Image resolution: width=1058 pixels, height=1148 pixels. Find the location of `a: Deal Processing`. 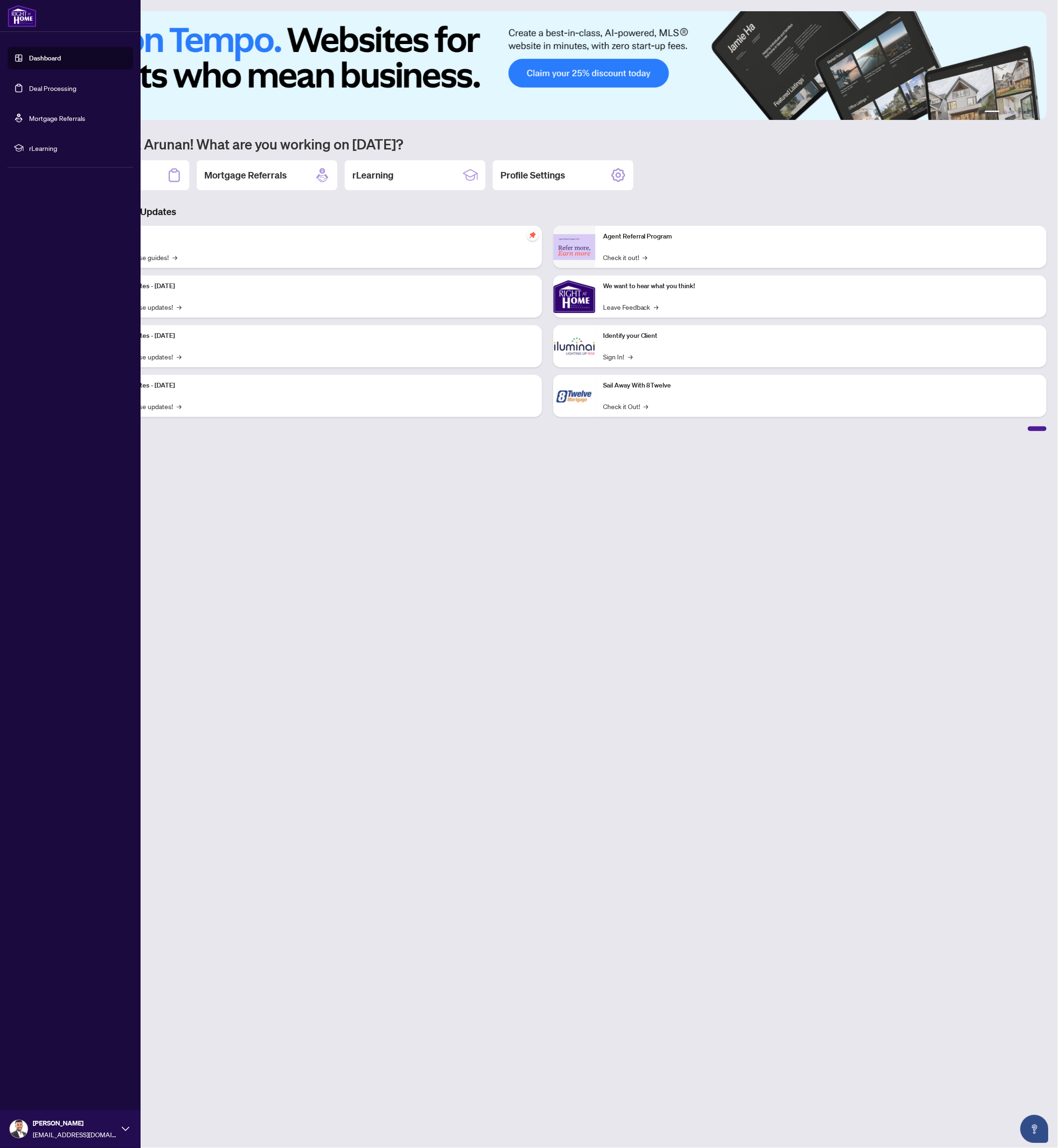

a: Deal Processing is located at coordinates (52, 88).